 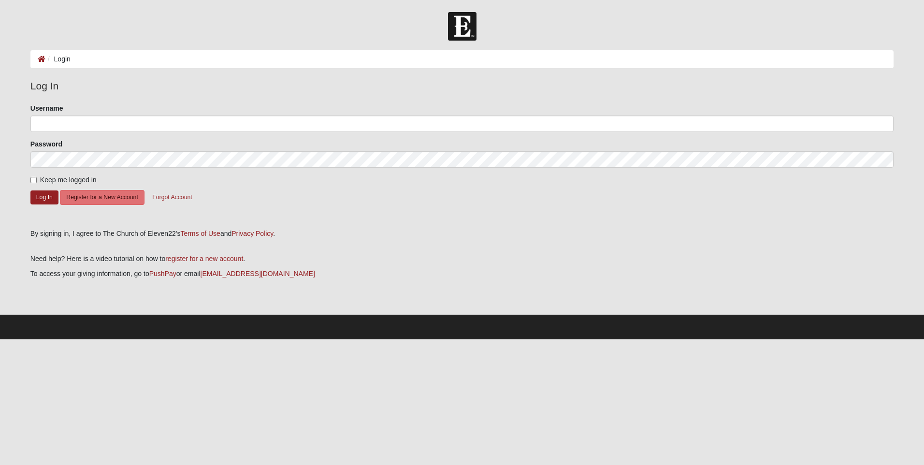 I want to click on input: Keep me logged in, so click(x=33, y=180).